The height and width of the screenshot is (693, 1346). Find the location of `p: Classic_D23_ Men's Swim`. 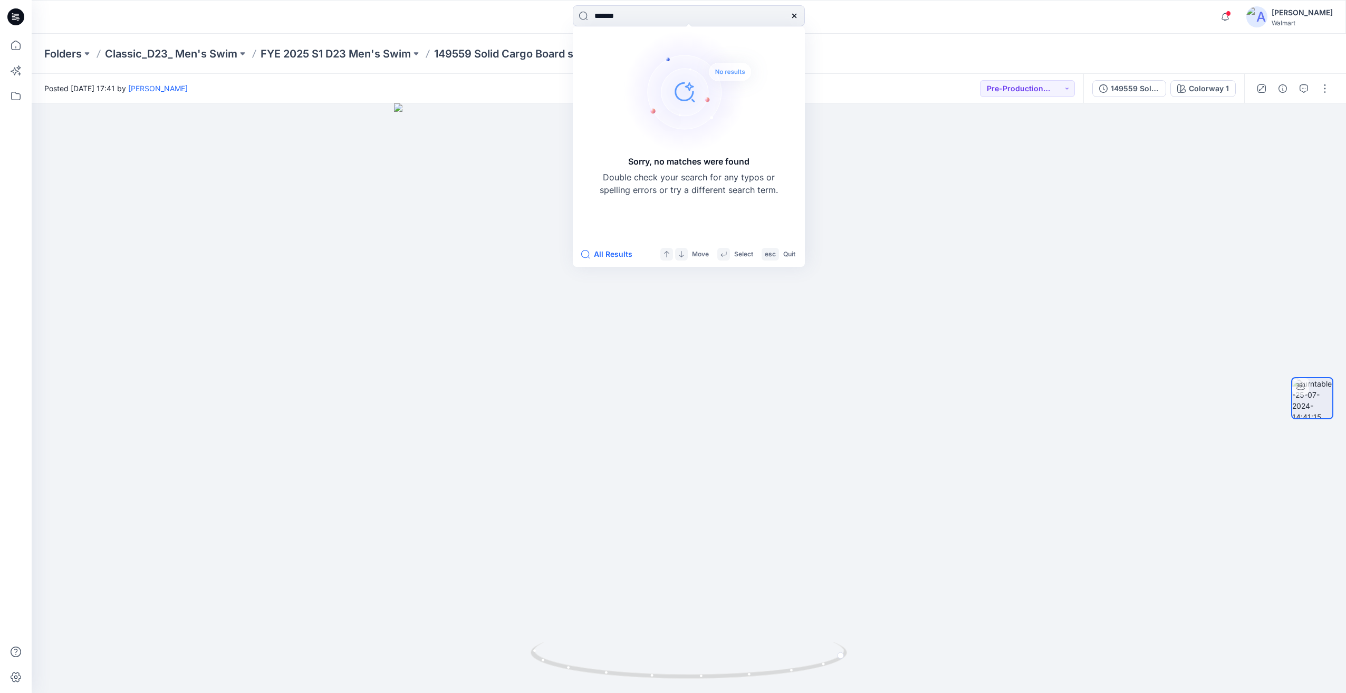

p: Classic_D23_ Men's Swim is located at coordinates (171, 54).